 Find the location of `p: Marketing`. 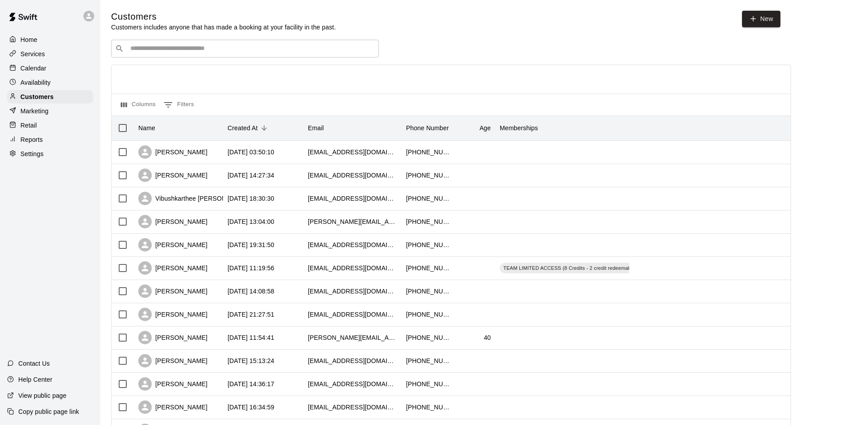

p: Marketing is located at coordinates (34, 111).